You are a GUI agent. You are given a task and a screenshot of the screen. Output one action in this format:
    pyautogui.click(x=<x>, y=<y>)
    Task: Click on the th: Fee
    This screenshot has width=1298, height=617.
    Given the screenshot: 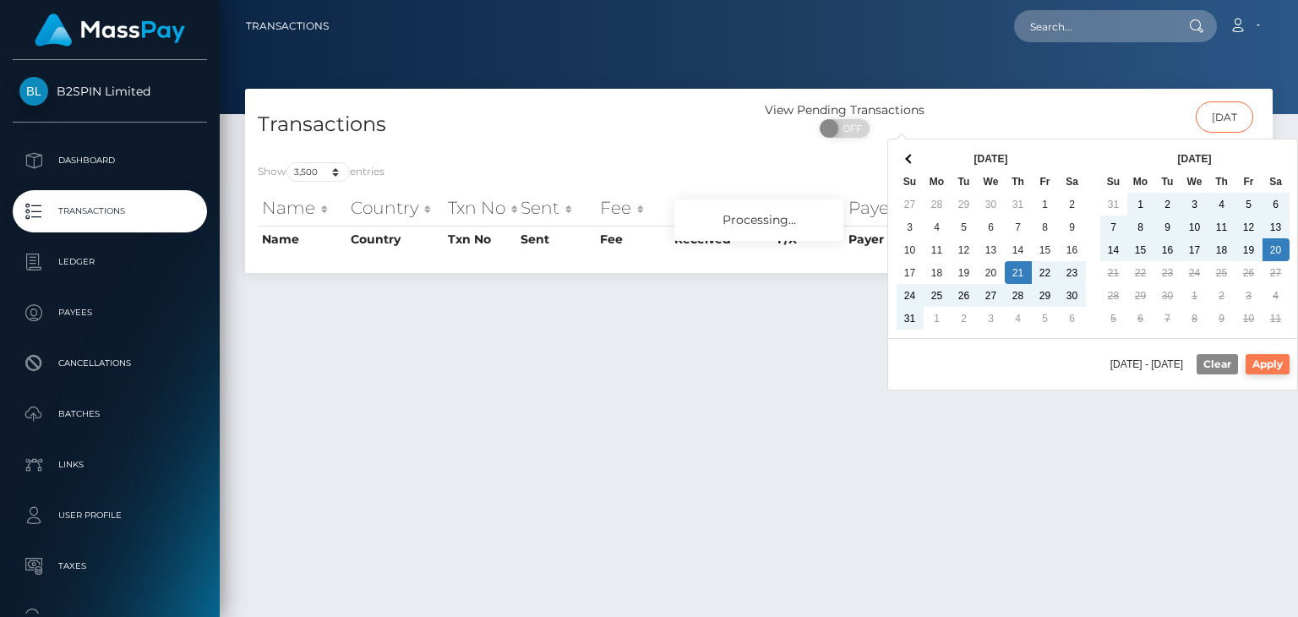 What is the action you would take?
    pyautogui.click(x=633, y=239)
    